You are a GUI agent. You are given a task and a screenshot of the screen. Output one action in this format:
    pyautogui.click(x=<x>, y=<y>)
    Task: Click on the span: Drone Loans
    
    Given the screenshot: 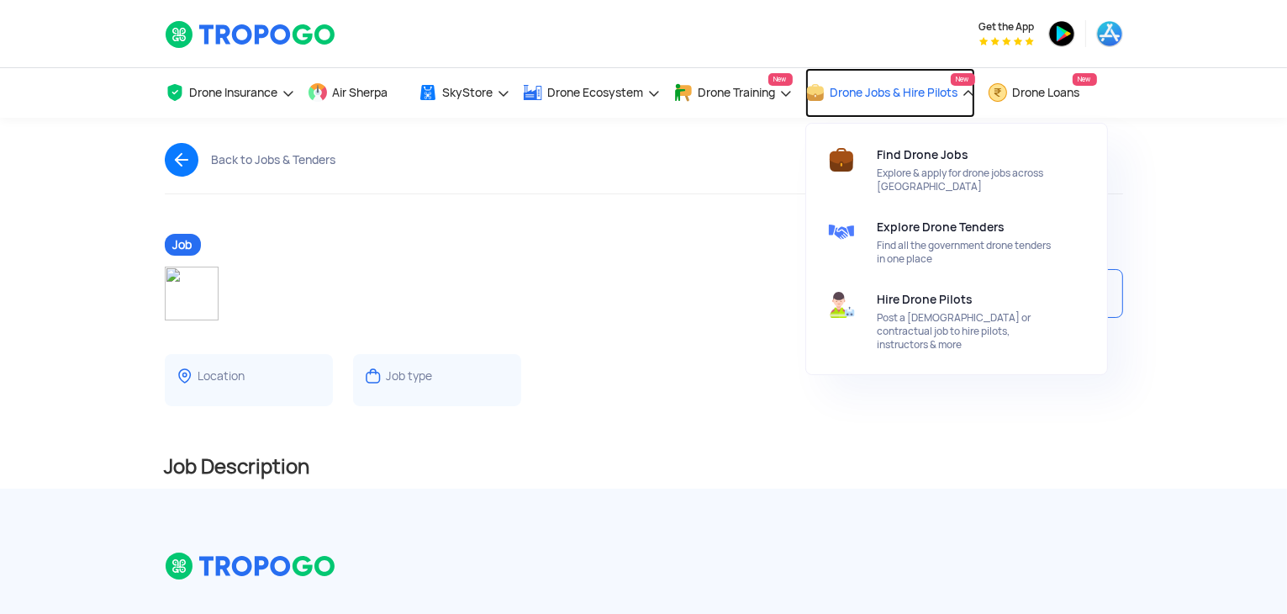 What is the action you would take?
    pyautogui.click(x=1047, y=92)
    